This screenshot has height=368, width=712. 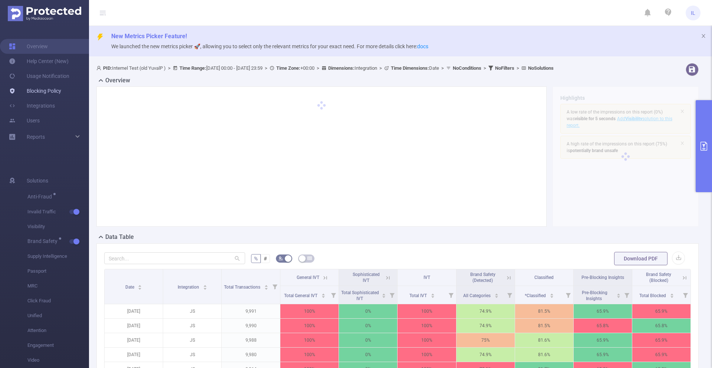 What do you see at coordinates (28, 46) in the screenshot?
I see `a: Overview` at bounding box center [28, 46].